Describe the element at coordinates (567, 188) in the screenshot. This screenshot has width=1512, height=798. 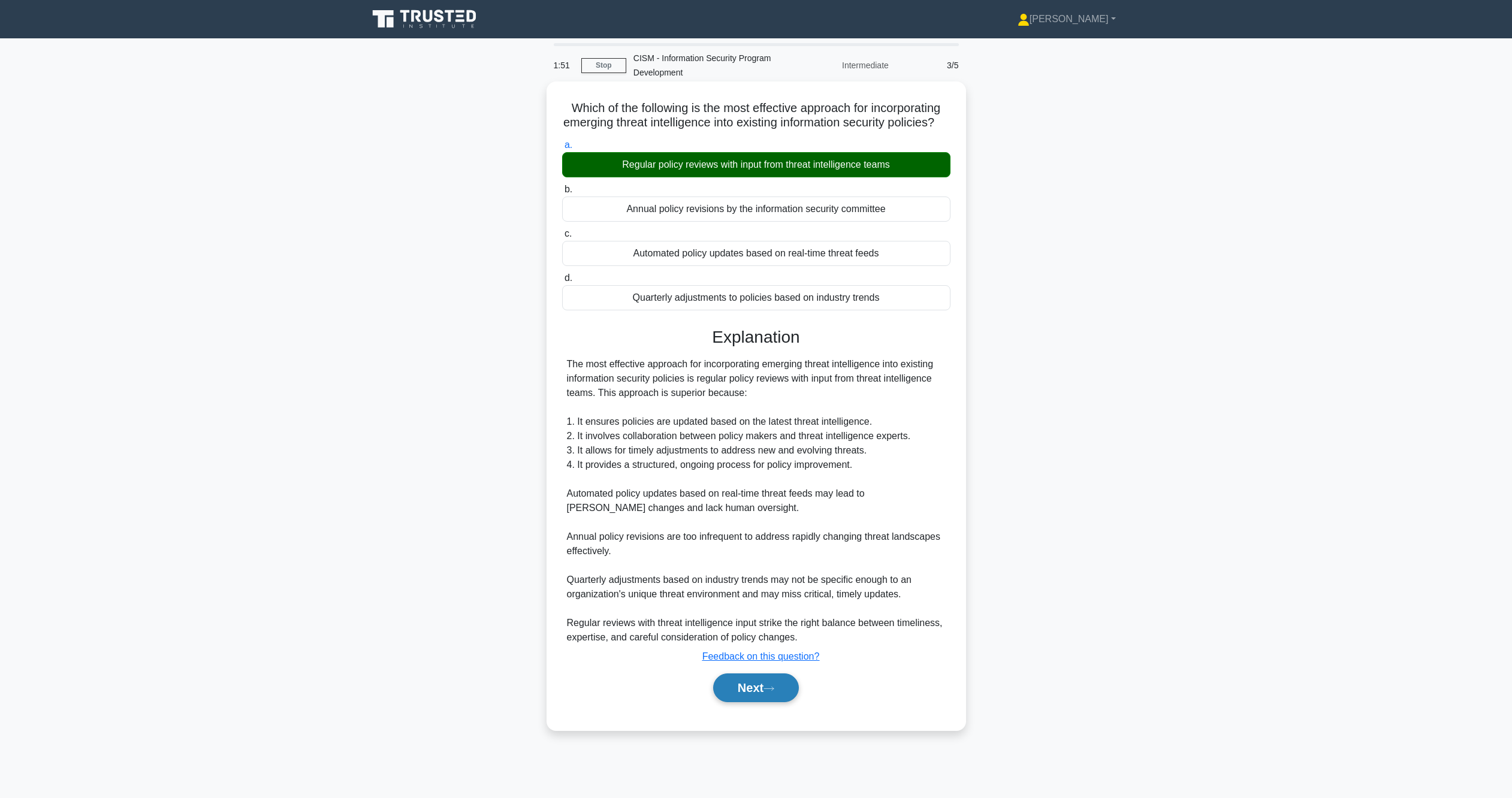
I see `span: b.` at that location.